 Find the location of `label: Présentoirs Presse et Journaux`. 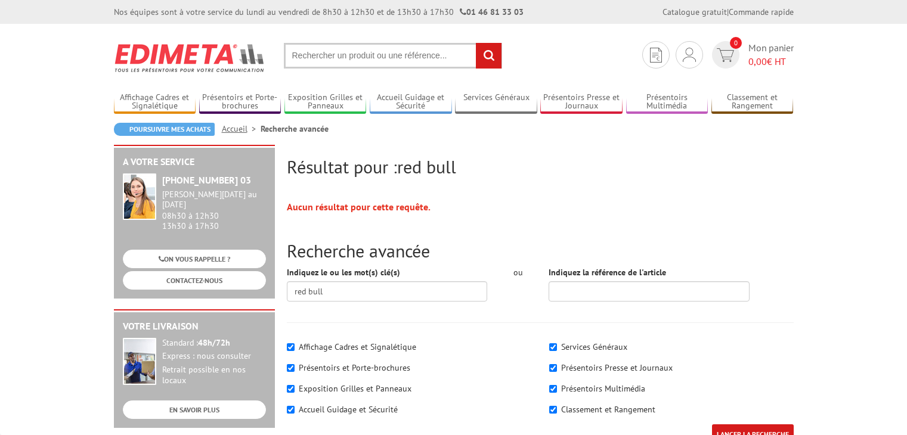

label: Présentoirs Presse et Journaux is located at coordinates (617, 368).